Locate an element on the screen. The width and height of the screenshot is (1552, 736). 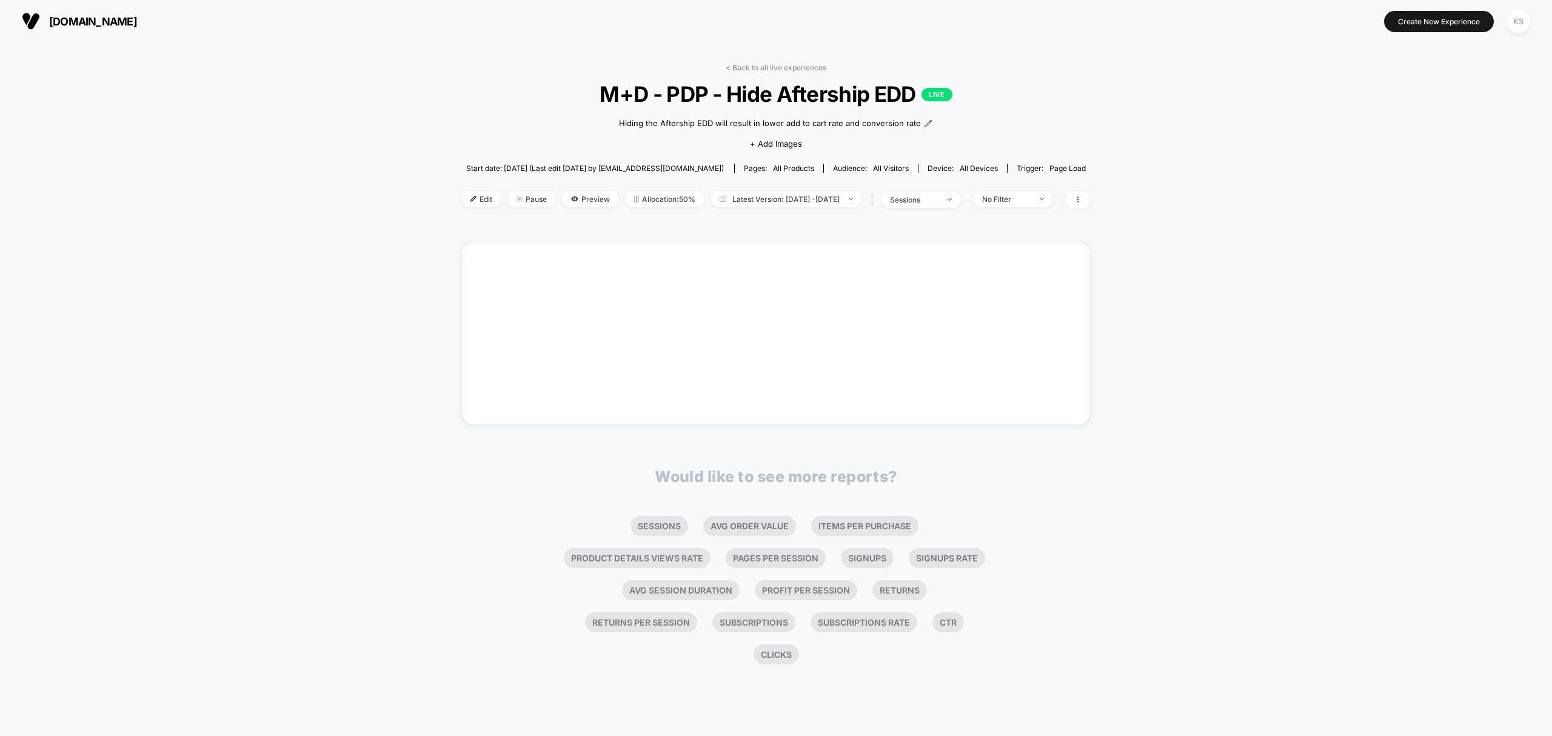
li: Sessions is located at coordinates (659, 526).